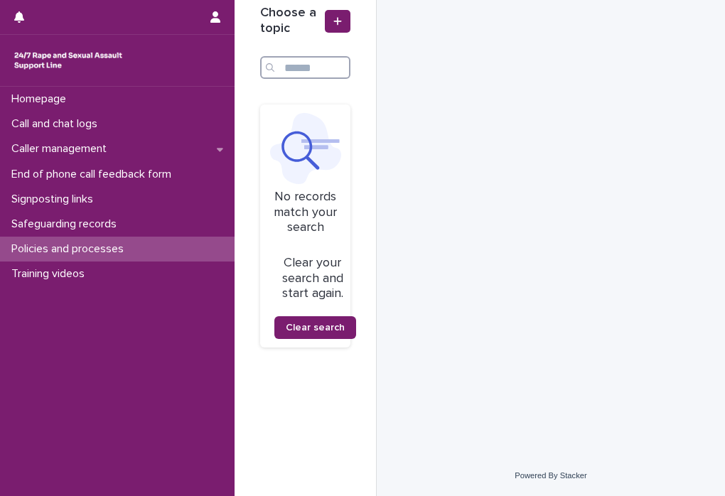  Describe the element at coordinates (67, 224) in the screenshot. I see `p: Safeguarding records` at that location.